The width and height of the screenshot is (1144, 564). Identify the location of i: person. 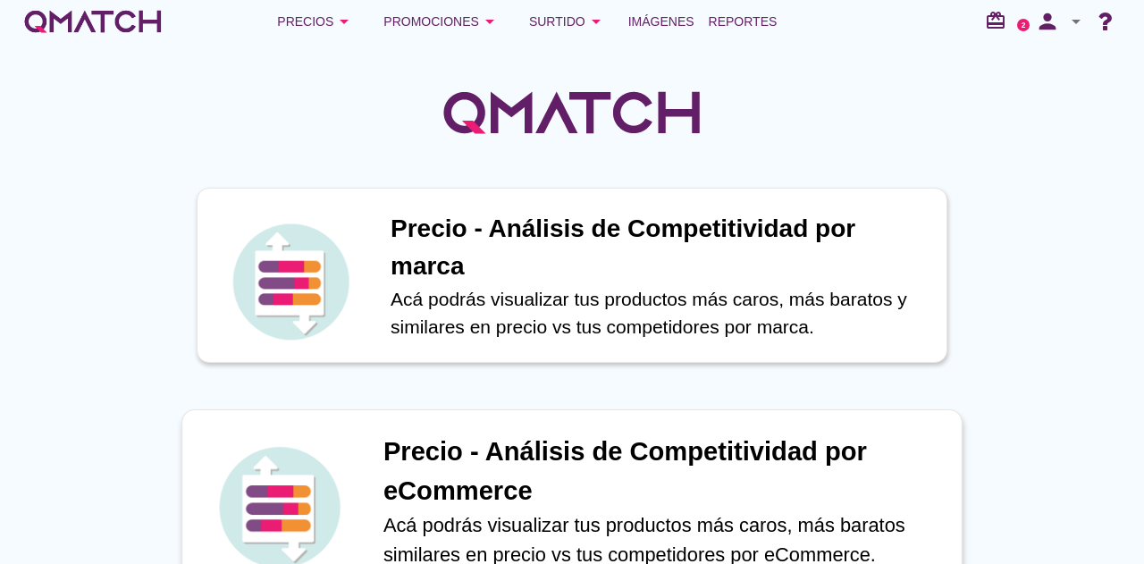
(1047, 21).